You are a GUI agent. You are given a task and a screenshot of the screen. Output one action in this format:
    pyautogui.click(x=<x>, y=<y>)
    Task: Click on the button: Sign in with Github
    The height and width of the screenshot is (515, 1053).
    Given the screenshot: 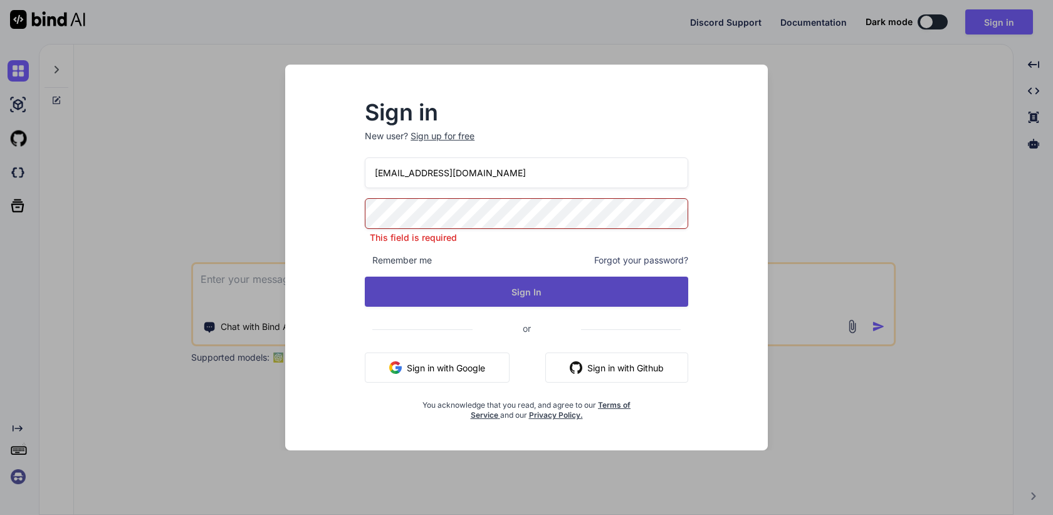 What is the action you would take?
    pyautogui.click(x=617, y=367)
    